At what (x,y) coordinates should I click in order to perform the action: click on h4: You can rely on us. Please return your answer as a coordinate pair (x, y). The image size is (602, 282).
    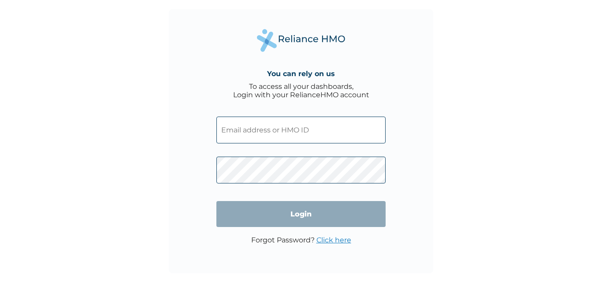
    Looking at the image, I should click on (301, 74).